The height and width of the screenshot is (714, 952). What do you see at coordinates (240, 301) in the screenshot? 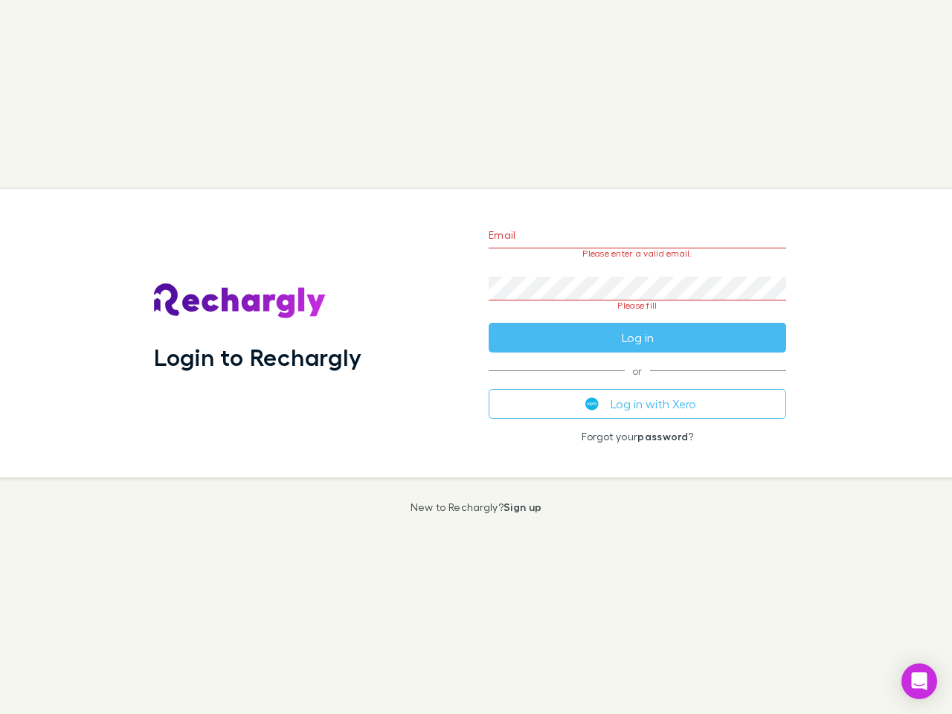
I see `img: Rechargly's Logo` at bounding box center [240, 301].